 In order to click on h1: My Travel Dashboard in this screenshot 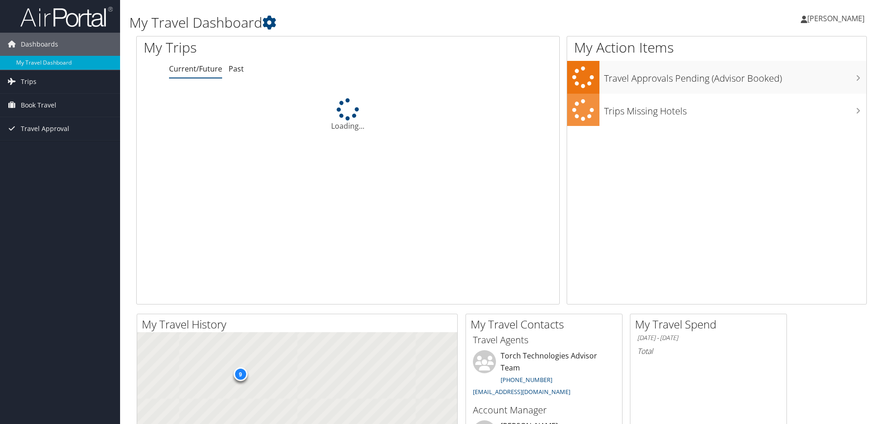, I will do `click(377, 23)`.